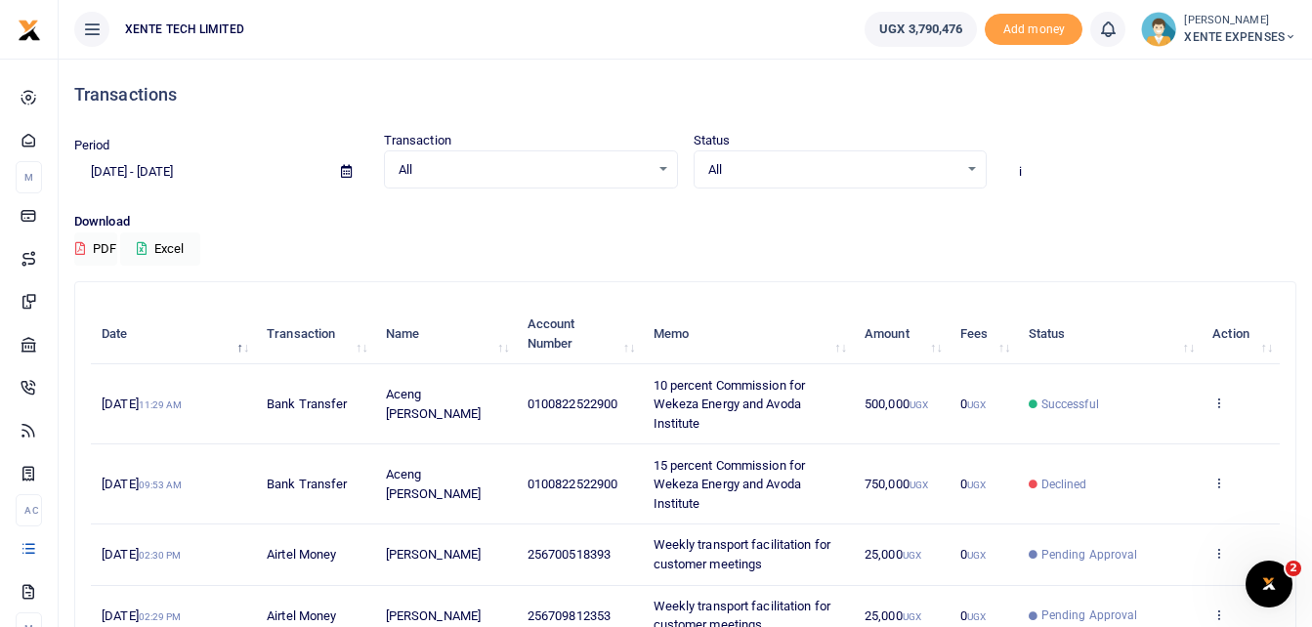 This screenshot has width=1312, height=627. What do you see at coordinates (1149, 172) in the screenshot?
I see `input: Search` at bounding box center [1149, 172].